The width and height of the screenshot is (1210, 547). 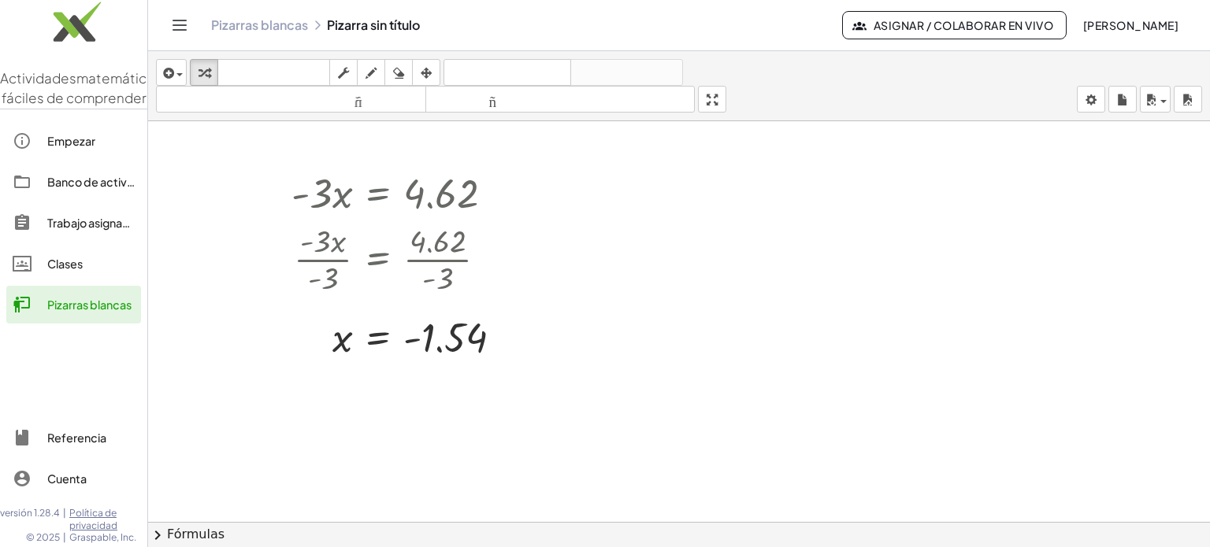 What do you see at coordinates (507, 72) in the screenshot?
I see `button: deshacer` at bounding box center [507, 72].